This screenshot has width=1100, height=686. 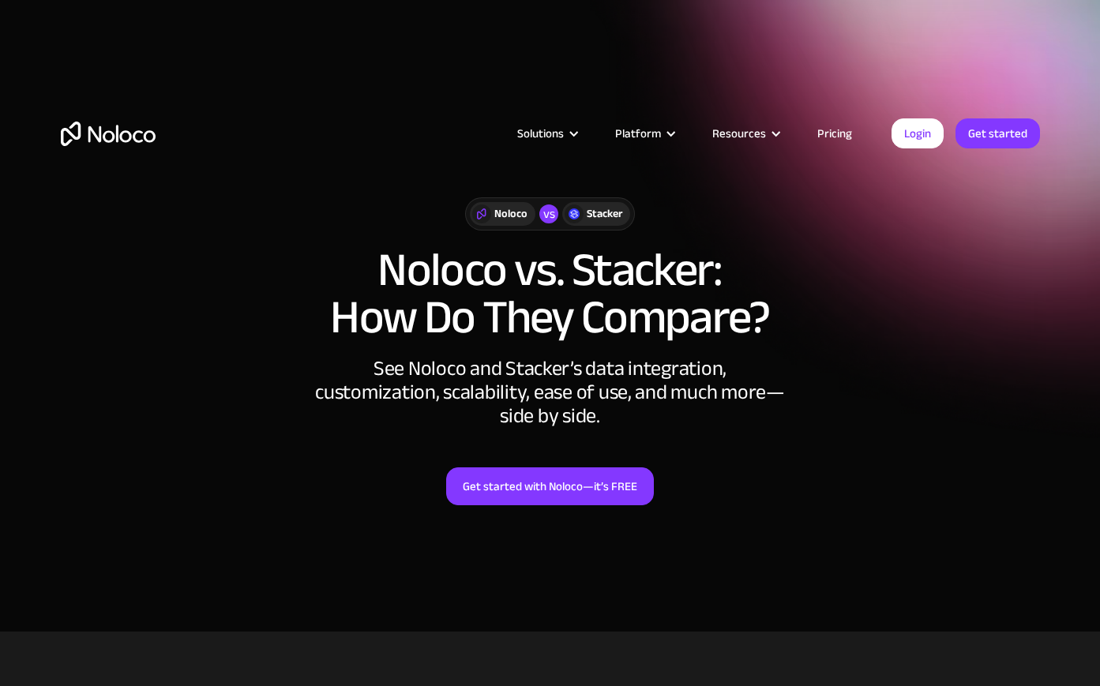 I want to click on a: Pricing, so click(x=834, y=133).